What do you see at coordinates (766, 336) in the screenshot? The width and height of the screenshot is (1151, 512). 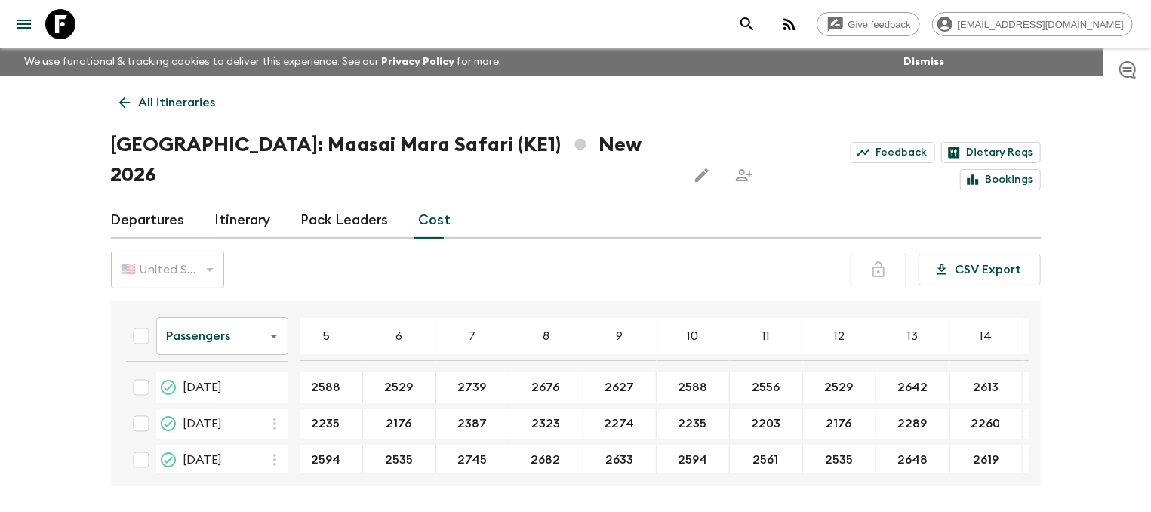 I see `p: 11` at bounding box center [766, 336].